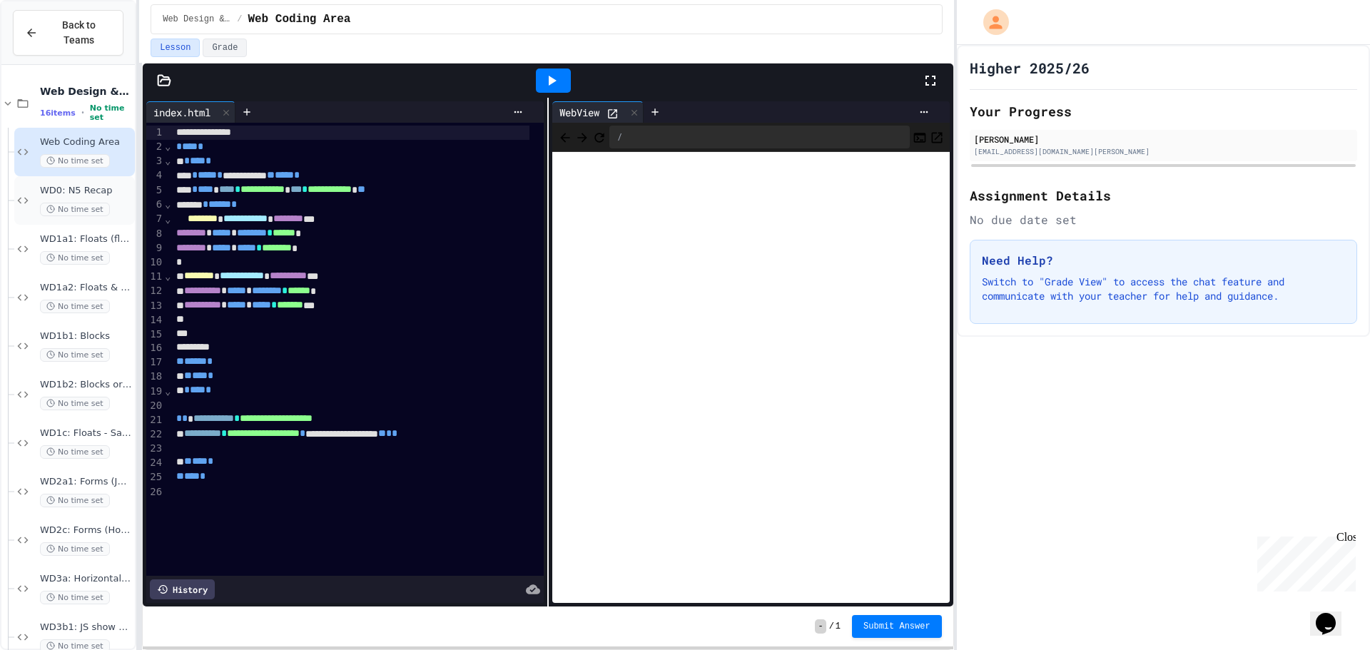 The height and width of the screenshot is (650, 1370). What do you see at coordinates (155, 435) in the screenshot?
I see `div: 22` at bounding box center [155, 435].